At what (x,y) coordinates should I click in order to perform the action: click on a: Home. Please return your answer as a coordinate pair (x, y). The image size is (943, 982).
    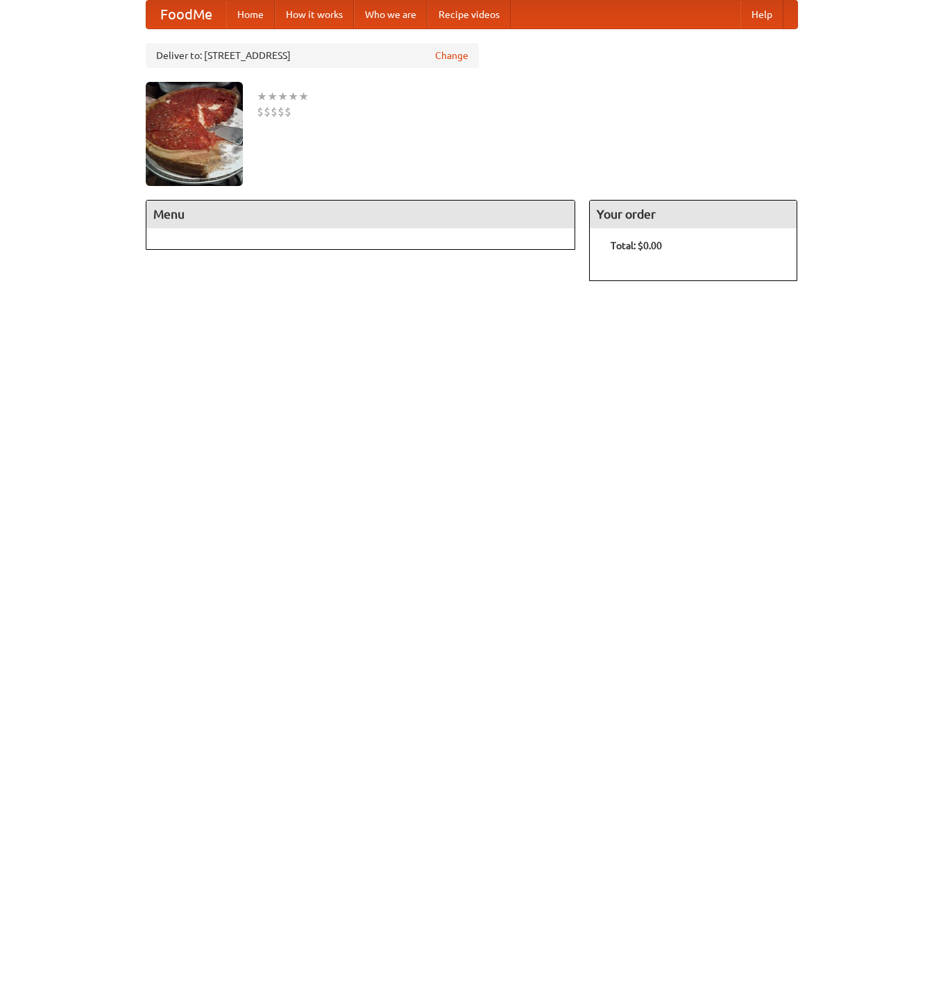
    Looking at the image, I should click on (250, 15).